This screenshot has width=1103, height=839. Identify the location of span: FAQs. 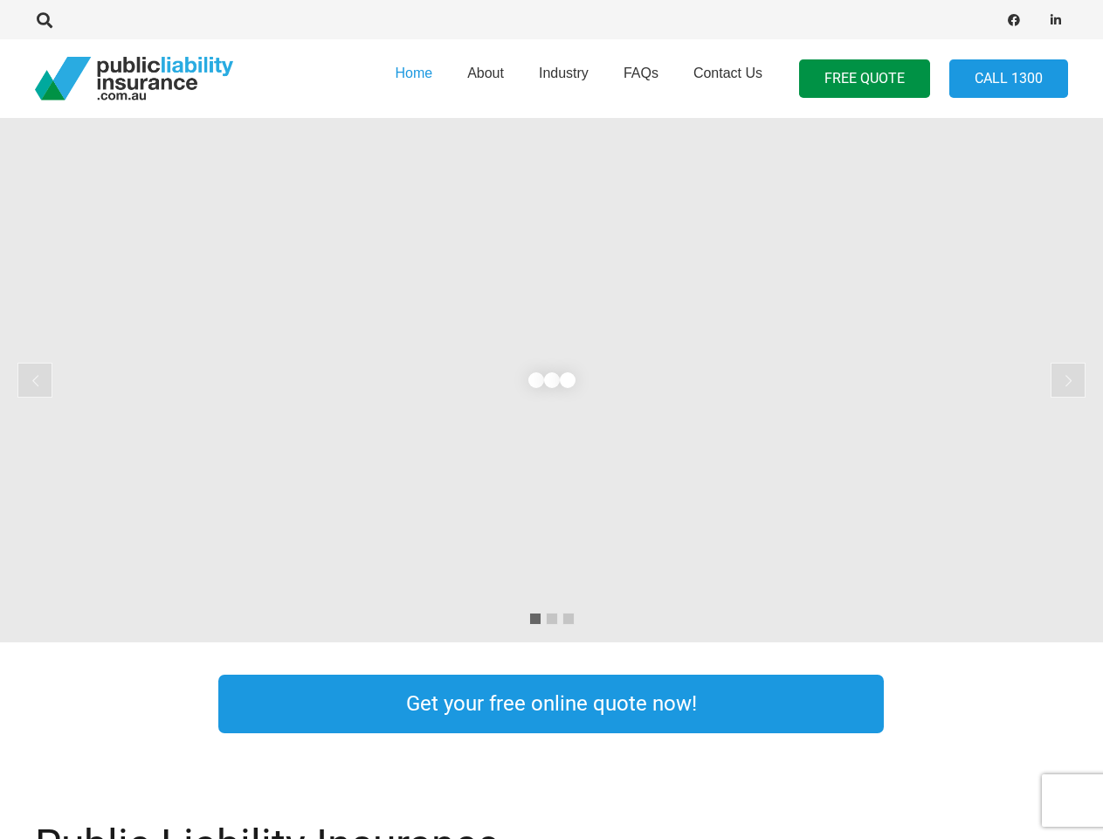
(641, 73).